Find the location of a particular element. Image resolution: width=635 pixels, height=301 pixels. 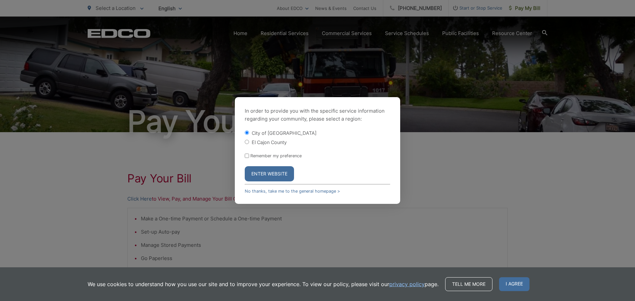

a: privacy policy is located at coordinates (407, 285).